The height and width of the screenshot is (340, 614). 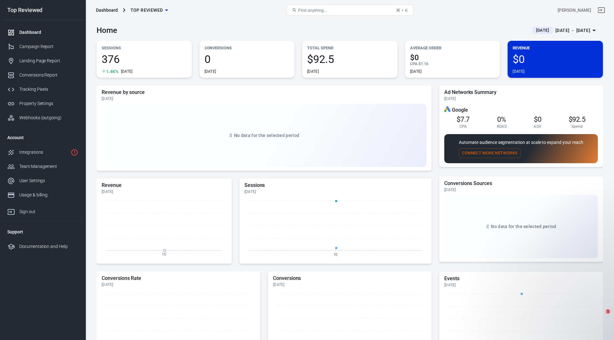 I want to click on li: Support, so click(x=43, y=232).